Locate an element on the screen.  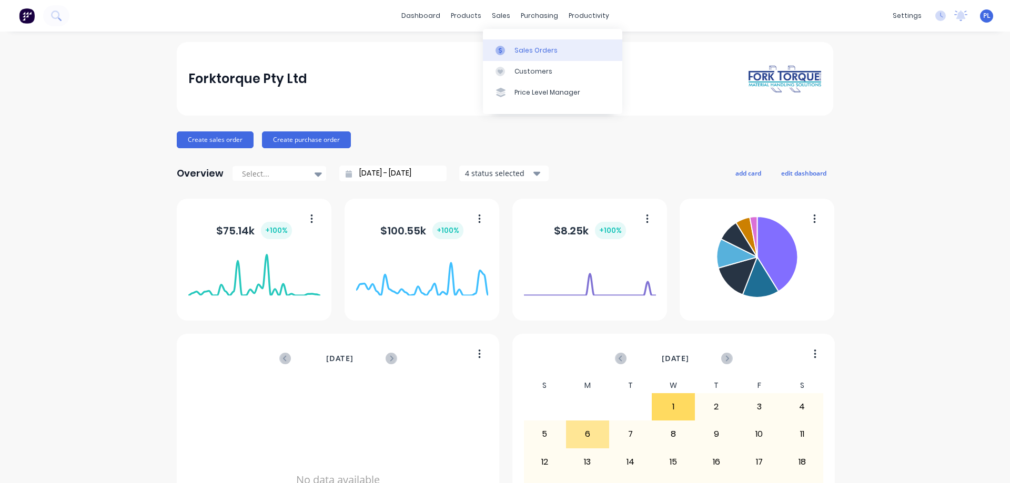
div: F is located at coordinates (759, 385).